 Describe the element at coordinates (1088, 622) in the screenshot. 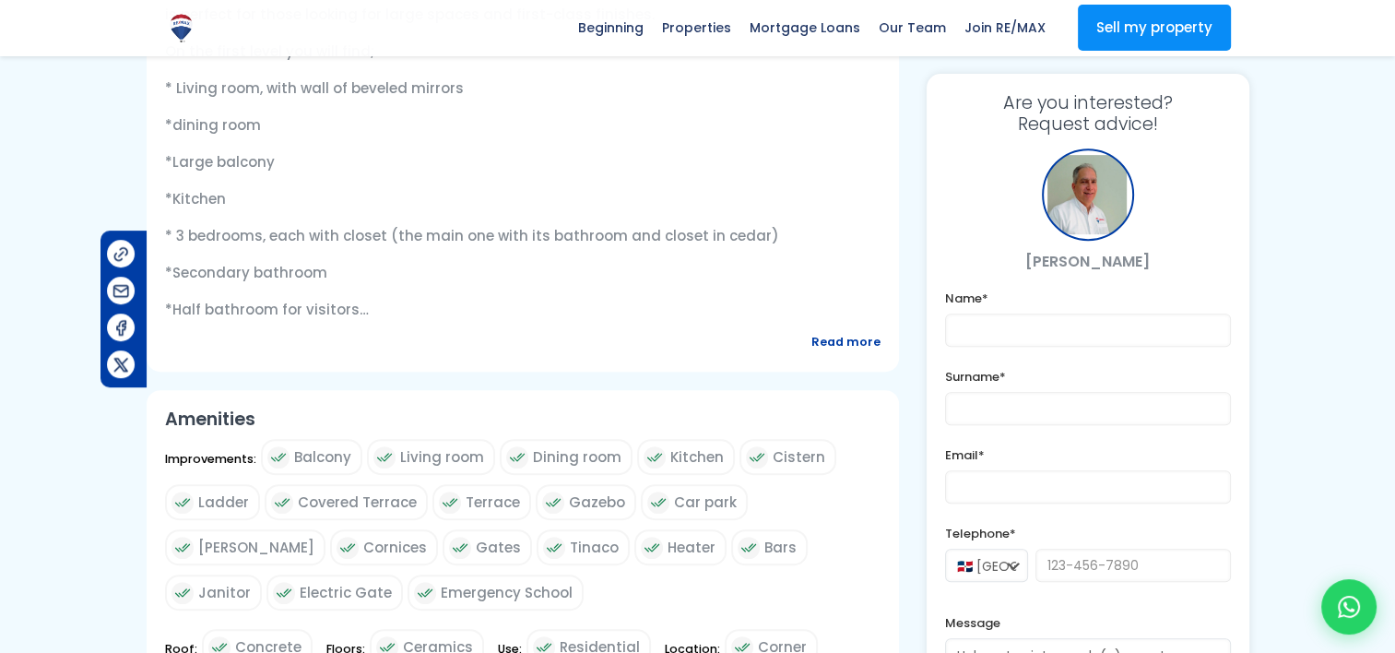

I see `label: Message` at that location.